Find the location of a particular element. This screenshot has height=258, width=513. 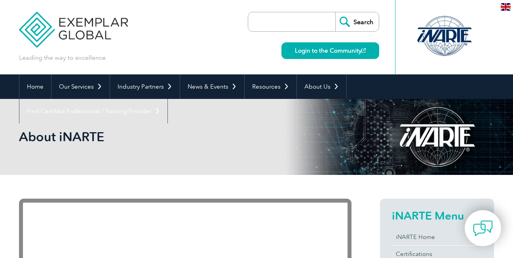

a: Our Services is located at coordinates (80, 87).